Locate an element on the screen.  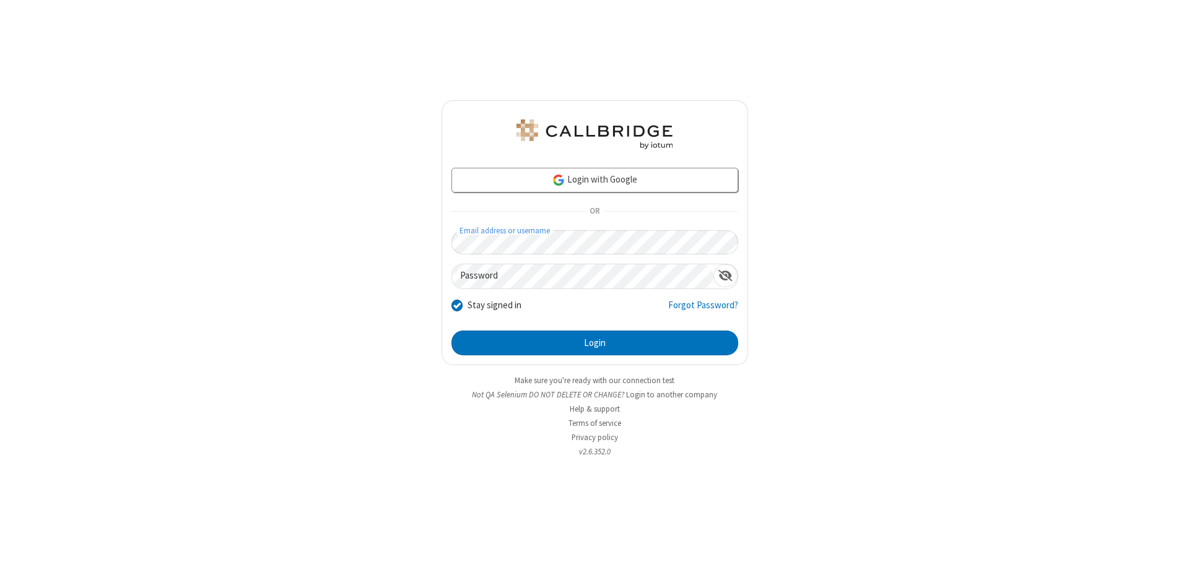
a: Forgot Password? is located at coordinates (703, 310).